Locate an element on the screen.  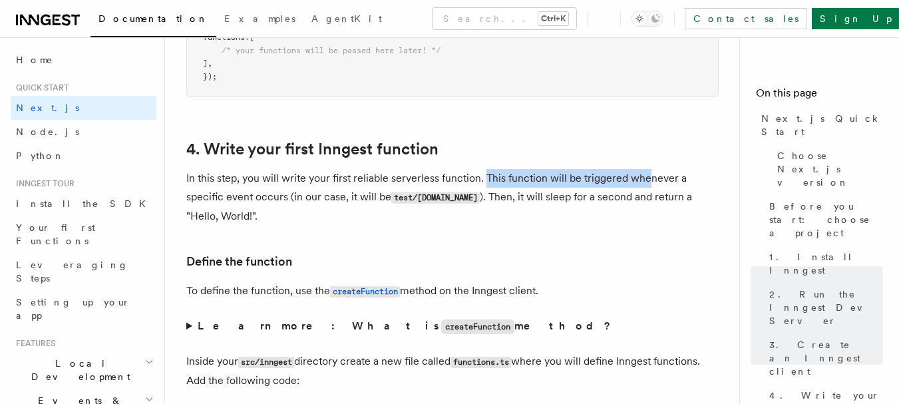
a: Your first Functions is located at coordinates (83, 234).